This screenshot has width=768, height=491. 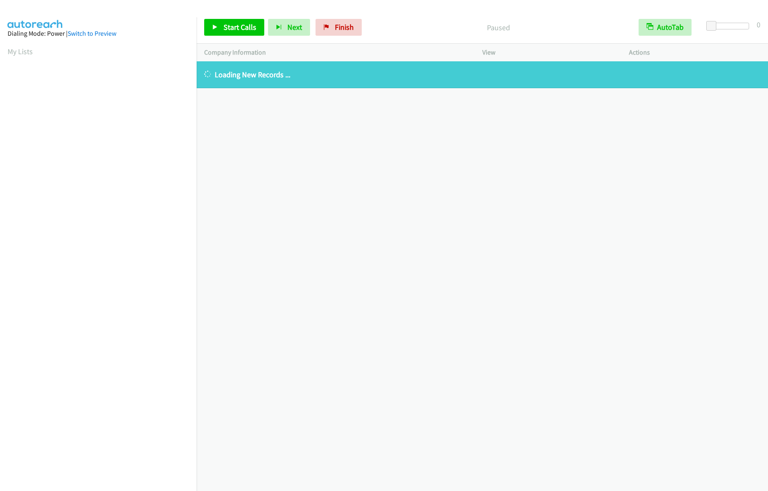 What do you see at coordinates (294, 27) in the screenshot?
I see `span: Next` at bounding box center [294, 27].